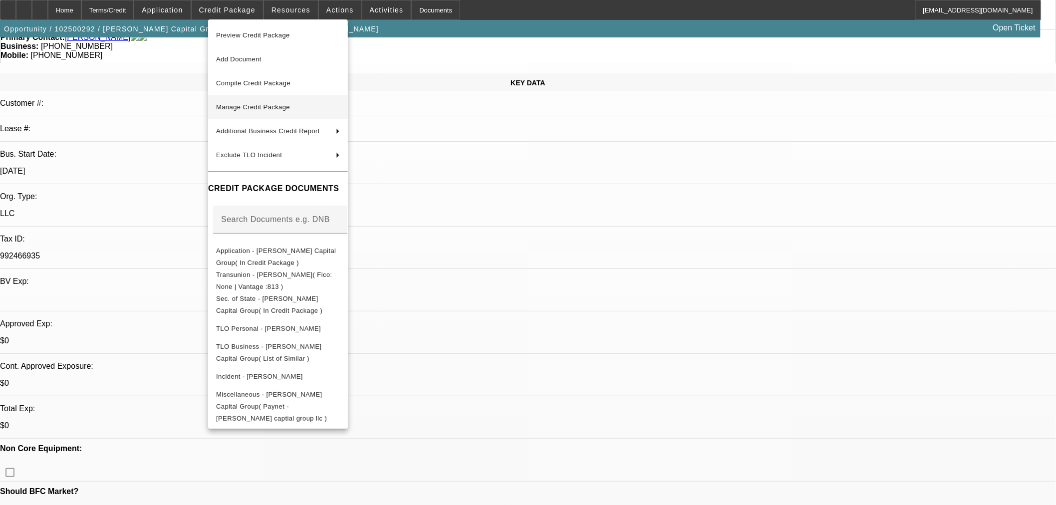 The width and height of the screenshot is (1056, 505). What do you see at coordinates (278, 406) in the screenshot?
I see `button: Miscellaneous - Marshall Capital Group( Paynet - marshall captial group llc )` at bounding box center [278, 406].